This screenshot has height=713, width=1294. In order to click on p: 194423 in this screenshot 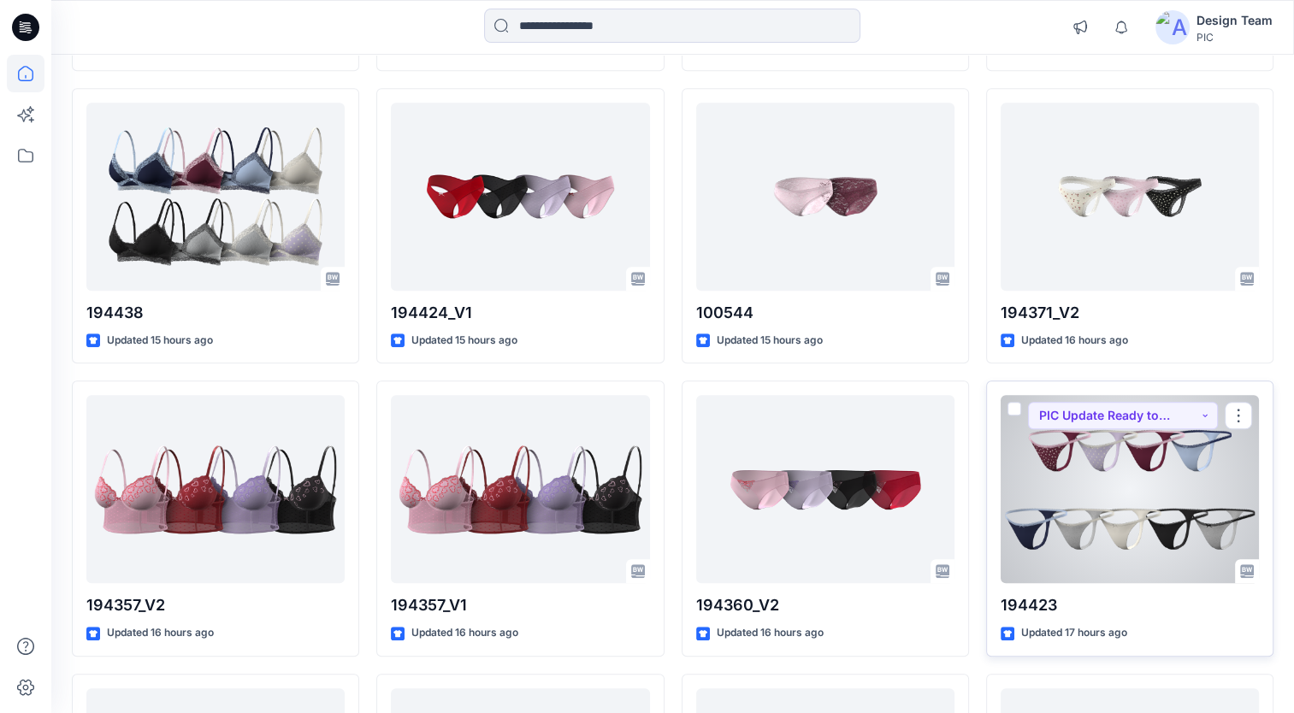, I will do `click(1130, 606)`.